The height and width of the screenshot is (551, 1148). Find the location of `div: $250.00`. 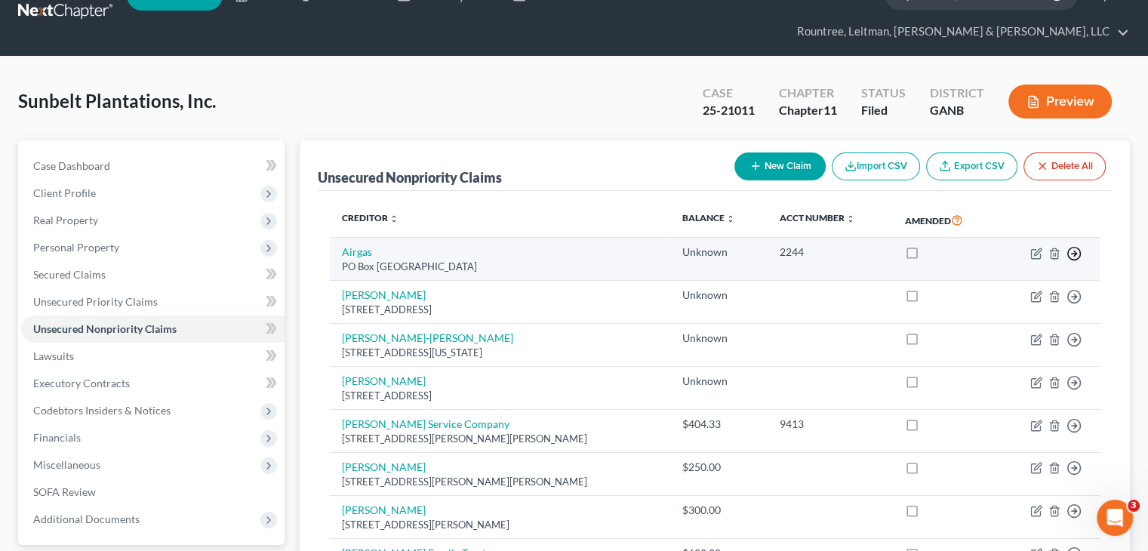

div: $250.00 is located at coordinates (719, 467).